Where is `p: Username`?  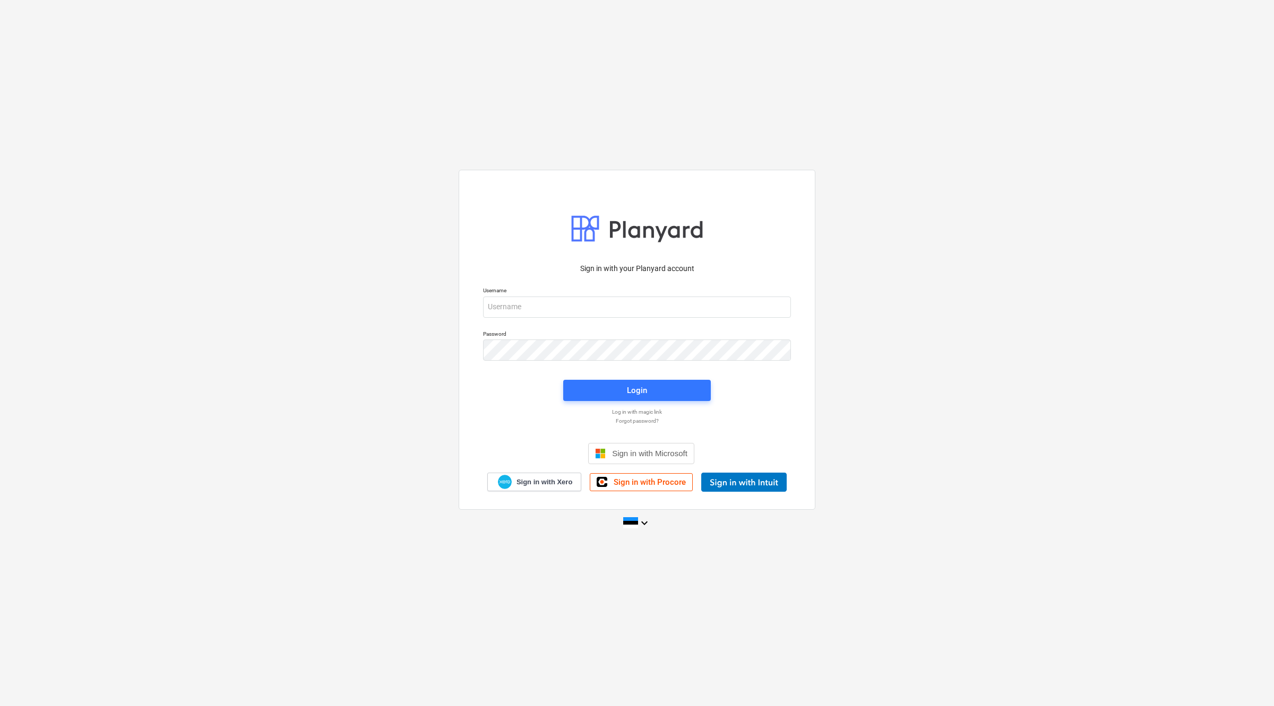
p: Username is located at coordinates (637, 291).